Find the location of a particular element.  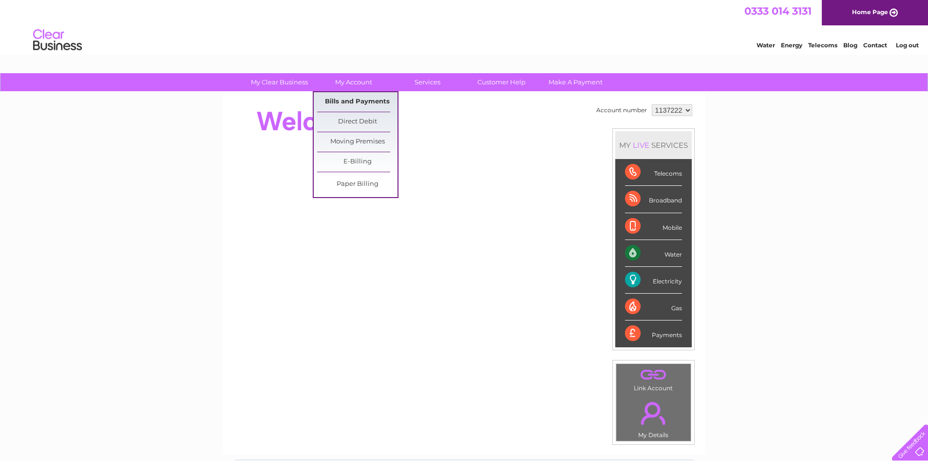

div: MY SERVICES is located at coordinates (654, 145).